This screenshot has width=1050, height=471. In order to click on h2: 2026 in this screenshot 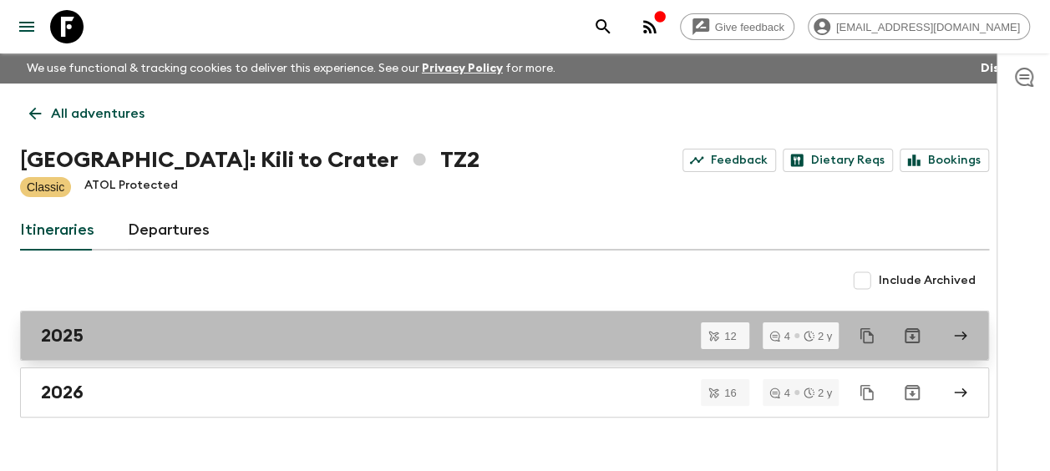, I will do `click(62, 393)`.